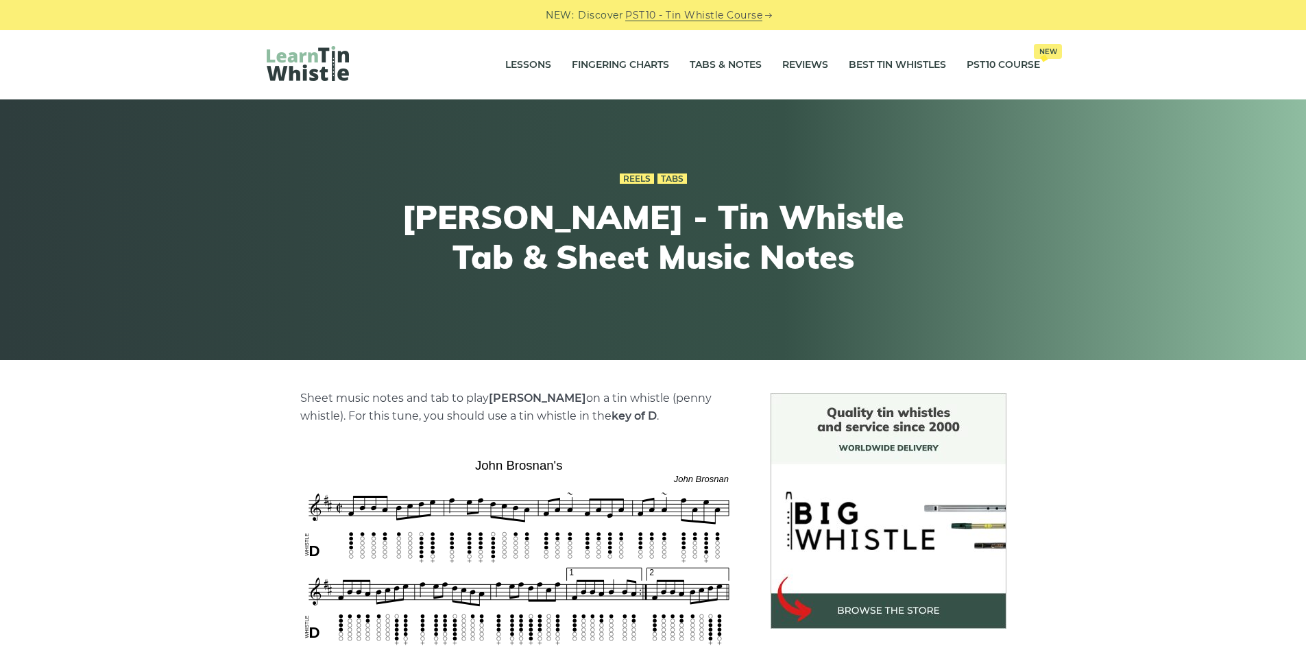 The image size is (1306, 648). What do you see at coordinates (805, 65) in the screenshot?
I see `a: Reviews` at bounding box center [805, 65].